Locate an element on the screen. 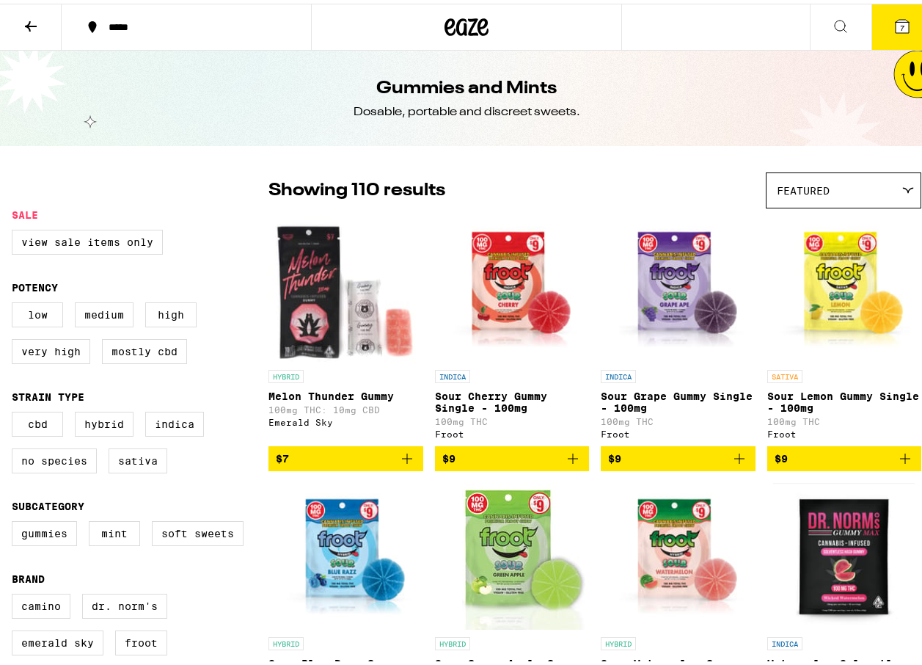  label: Low is located at coordinates (37, 311).